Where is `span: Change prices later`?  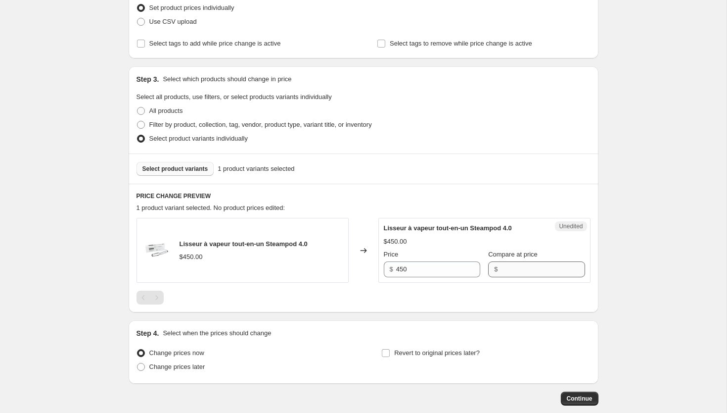
span: Change prices later is located at coordinates (177, 366).